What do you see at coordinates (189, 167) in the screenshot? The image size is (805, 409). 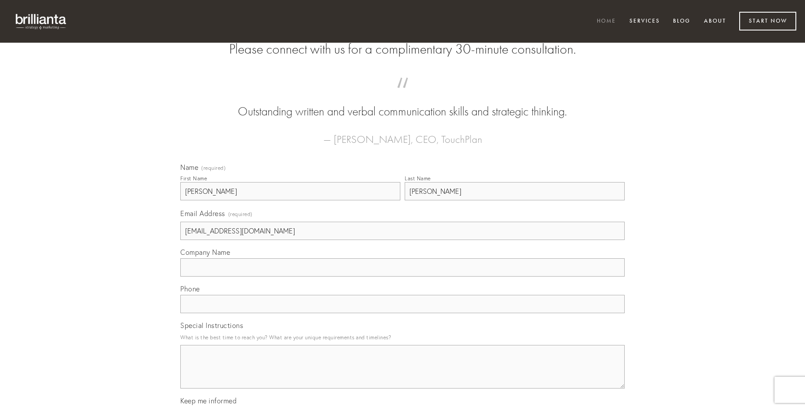 I see `span: Name` at bounding box center [189, 167].